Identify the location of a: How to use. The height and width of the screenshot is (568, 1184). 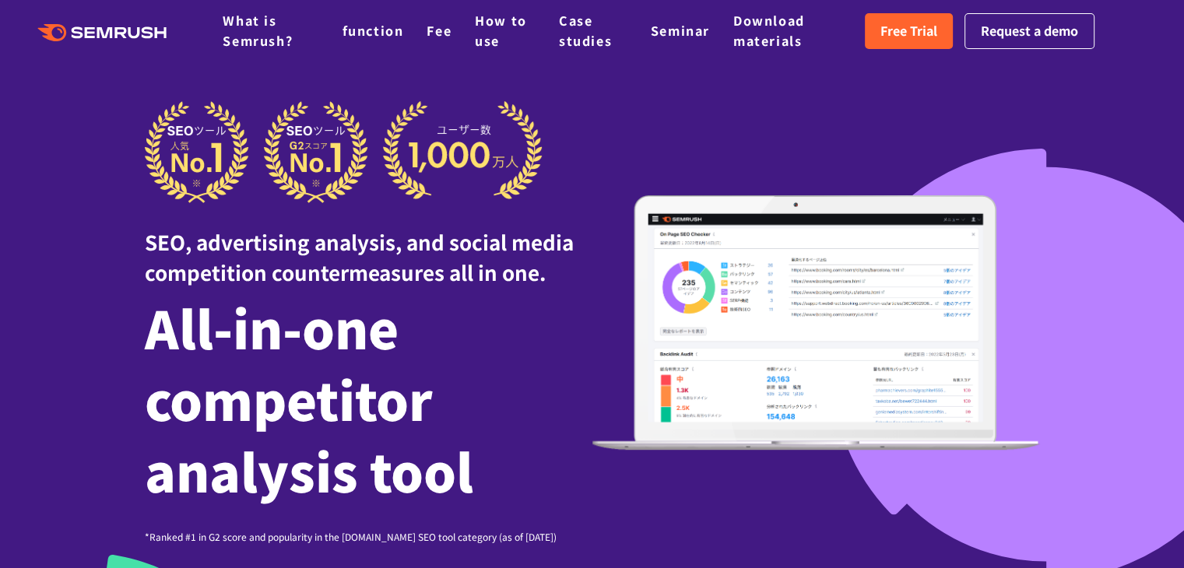
(500, 30).